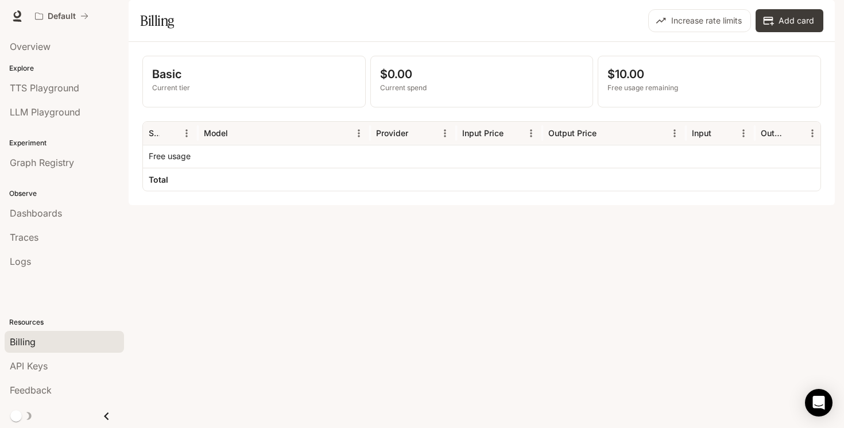  I want to click on h1: Billing, so click(157, 21).